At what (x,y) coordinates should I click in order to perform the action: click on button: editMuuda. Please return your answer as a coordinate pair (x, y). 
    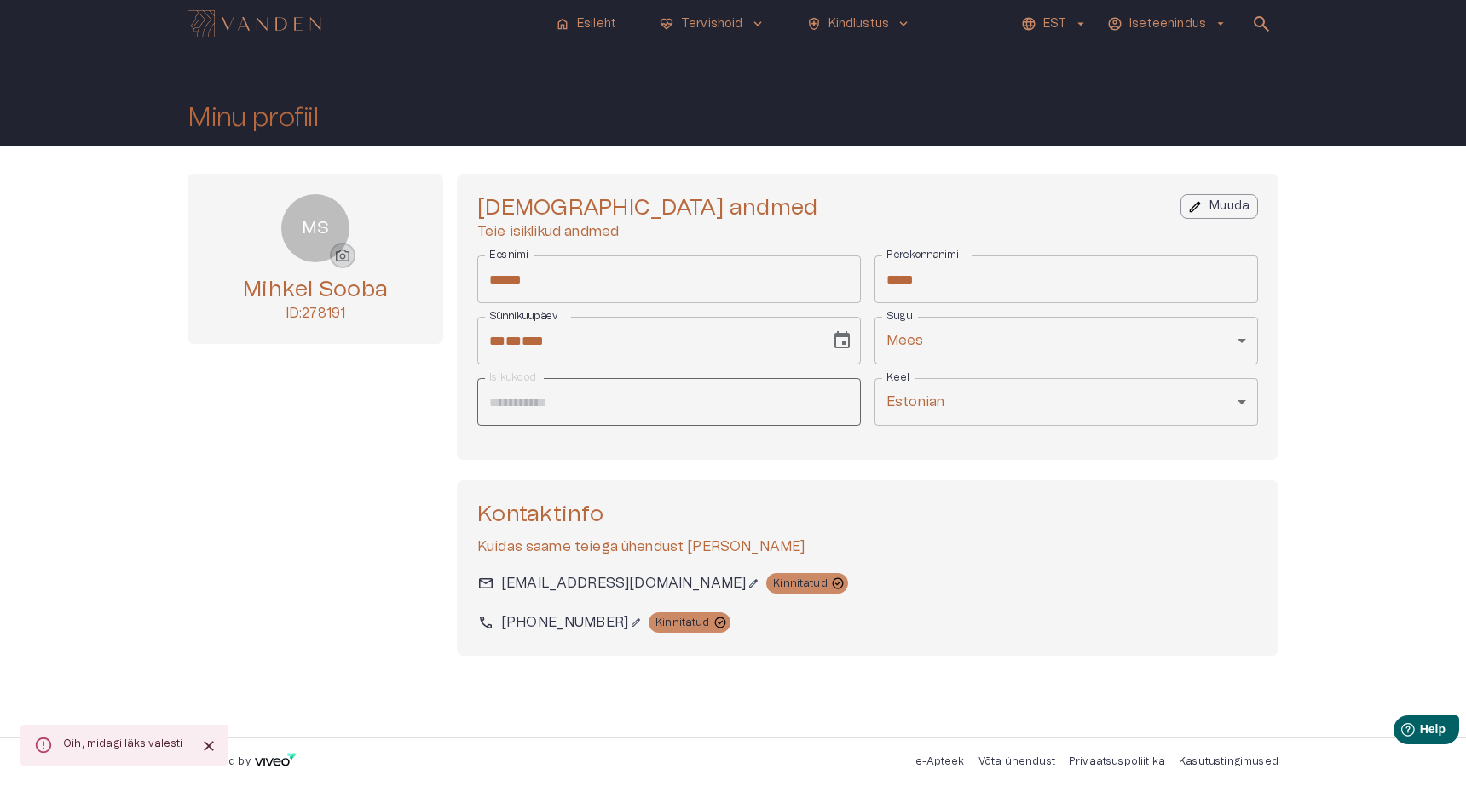
    Looking at the image, I should click on (1218, 206).